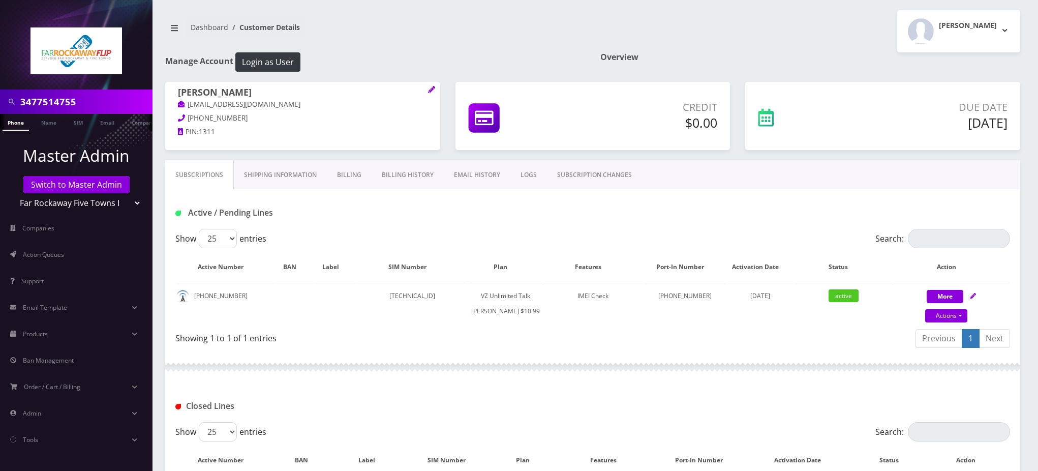 The image size is (1038, 471). What do you see at coordinates (843, 267) in the screenshot?
I see `th: Status: activate to sort column ascending` at bounding box center [843, 267].